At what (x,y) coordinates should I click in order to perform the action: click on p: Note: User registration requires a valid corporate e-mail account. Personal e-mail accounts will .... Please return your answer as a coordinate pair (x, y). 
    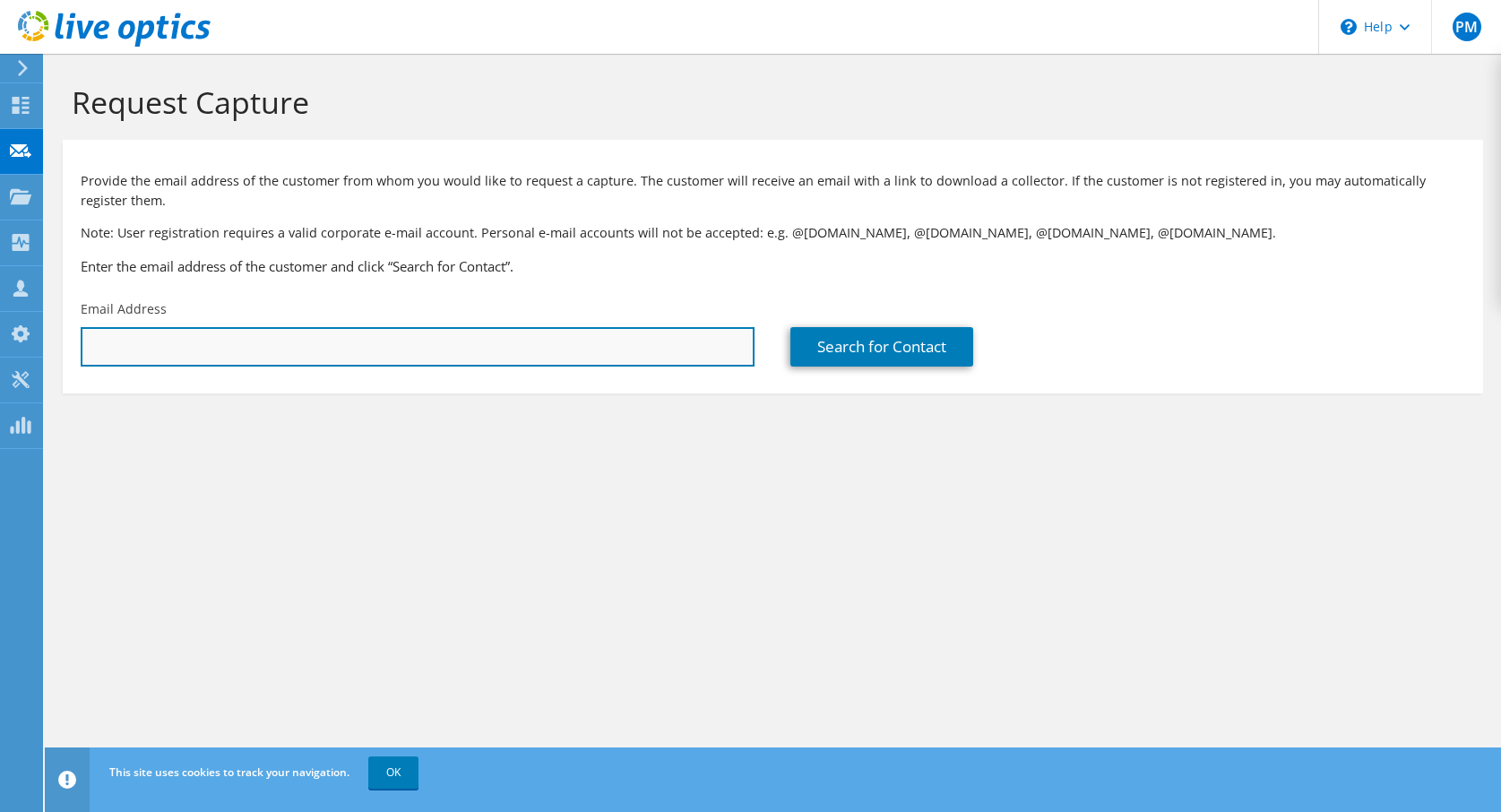
    Looking at the image, I should click on (772, 233).